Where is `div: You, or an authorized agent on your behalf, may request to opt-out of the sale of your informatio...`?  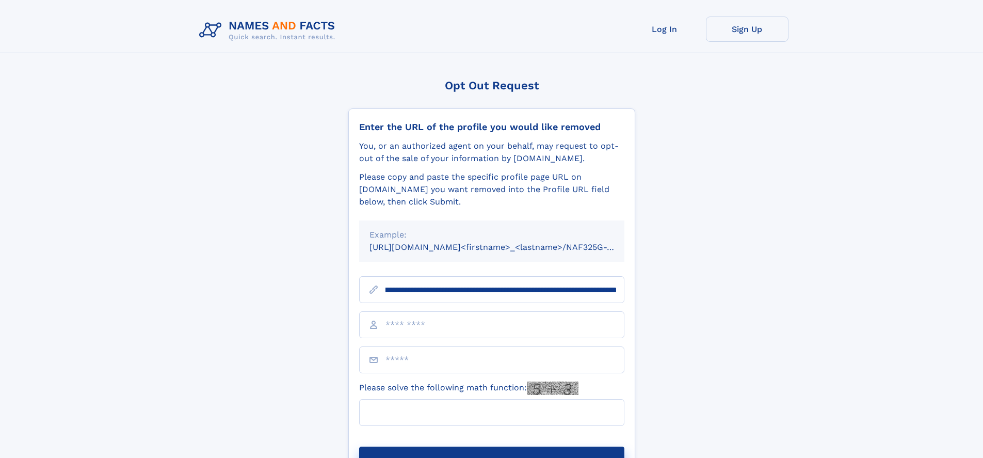 div: You, or an authorized agent on your behalf, may request to opt-out of the sale of your informatio... is located at coordinates (492, 152).